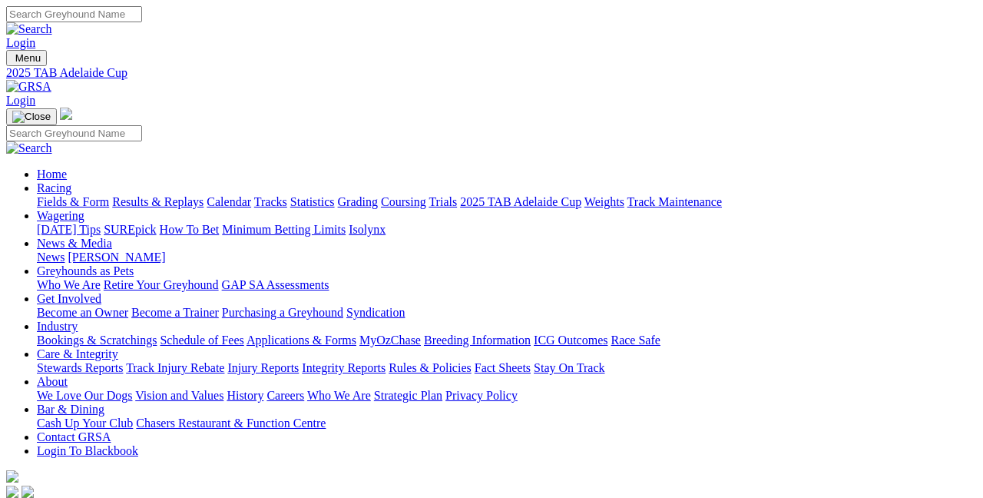  What do you see at coordinates (71, 409) in the screenshot?
I see `a: Bar & Dining` at bounding box center [71, 409].